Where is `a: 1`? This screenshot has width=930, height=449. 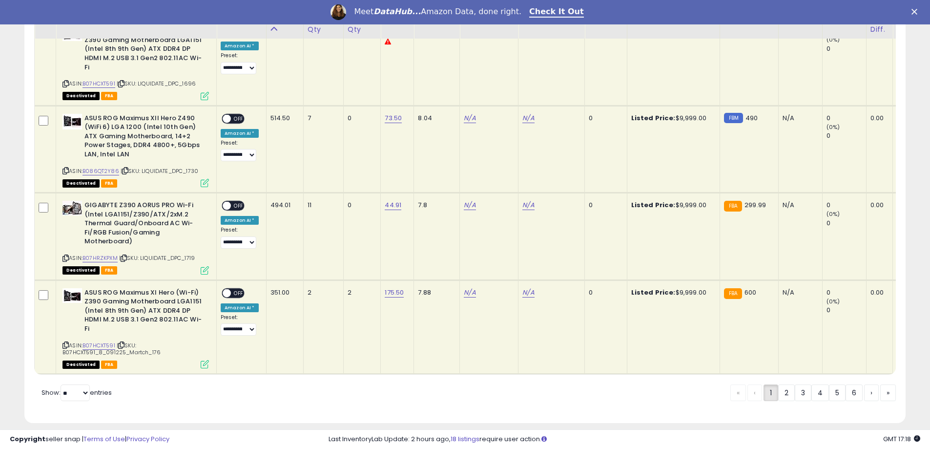 a: 1 is located at coordinates (771, 392).